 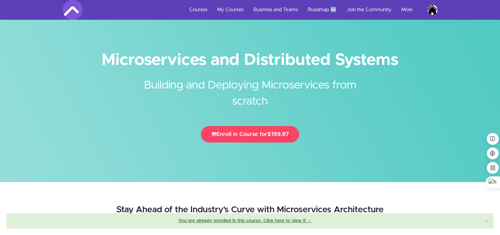 What do you see at coordinates (250, 134) in the screenshot?
I see `button: Enroll in Course for$199.97` at bounding box center [250, 134].